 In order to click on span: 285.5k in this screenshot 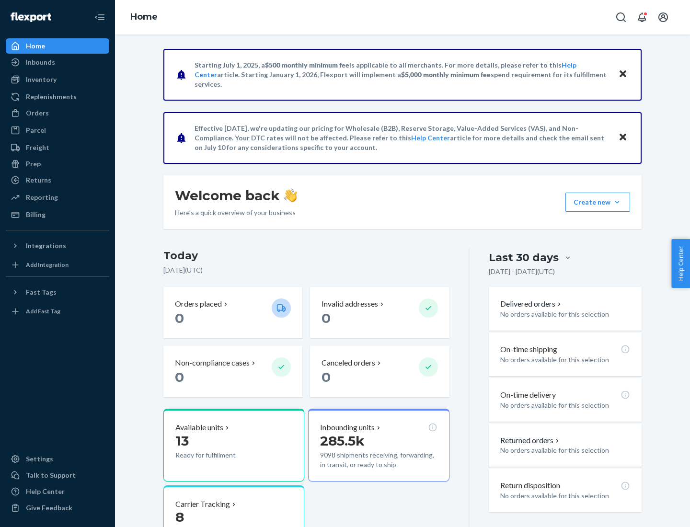, I will do `click(342, 441)`.